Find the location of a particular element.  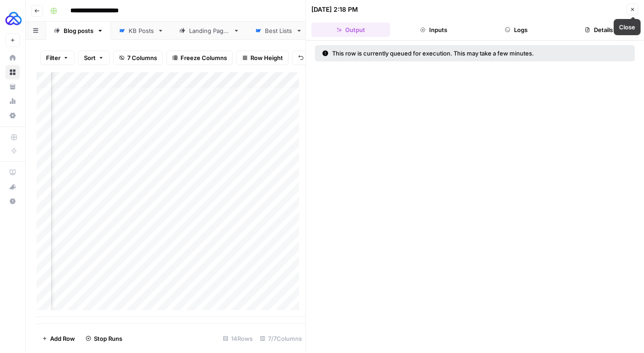

button: Add Row is located at coordinates (58, 338).